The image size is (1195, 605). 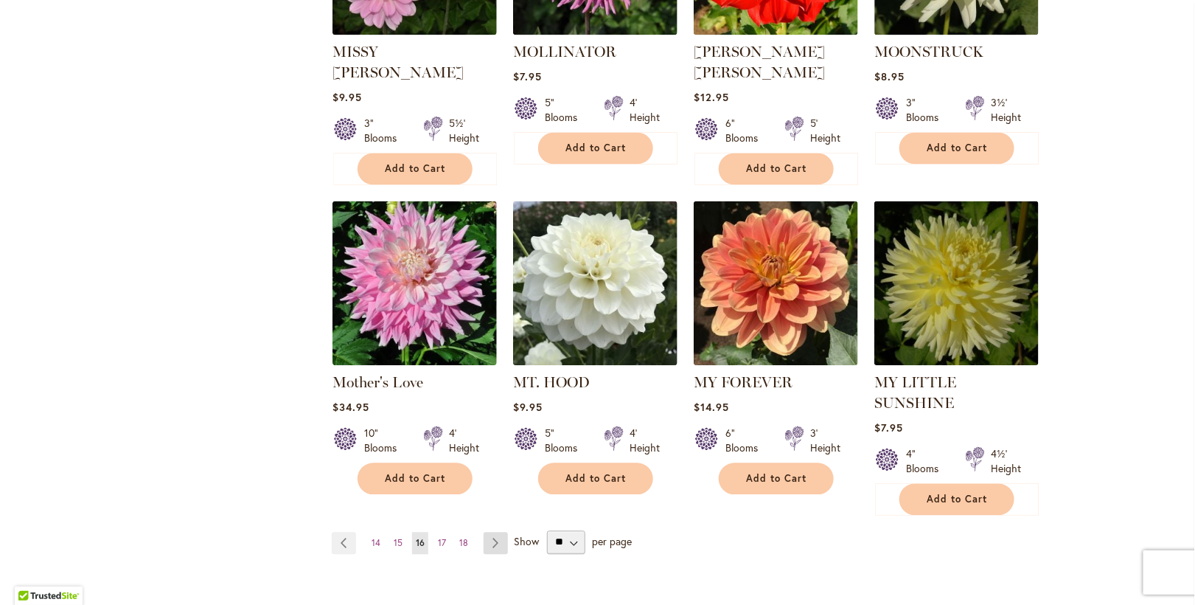 I want to click on a: MISSY SUE, so click(x=414, y=31).